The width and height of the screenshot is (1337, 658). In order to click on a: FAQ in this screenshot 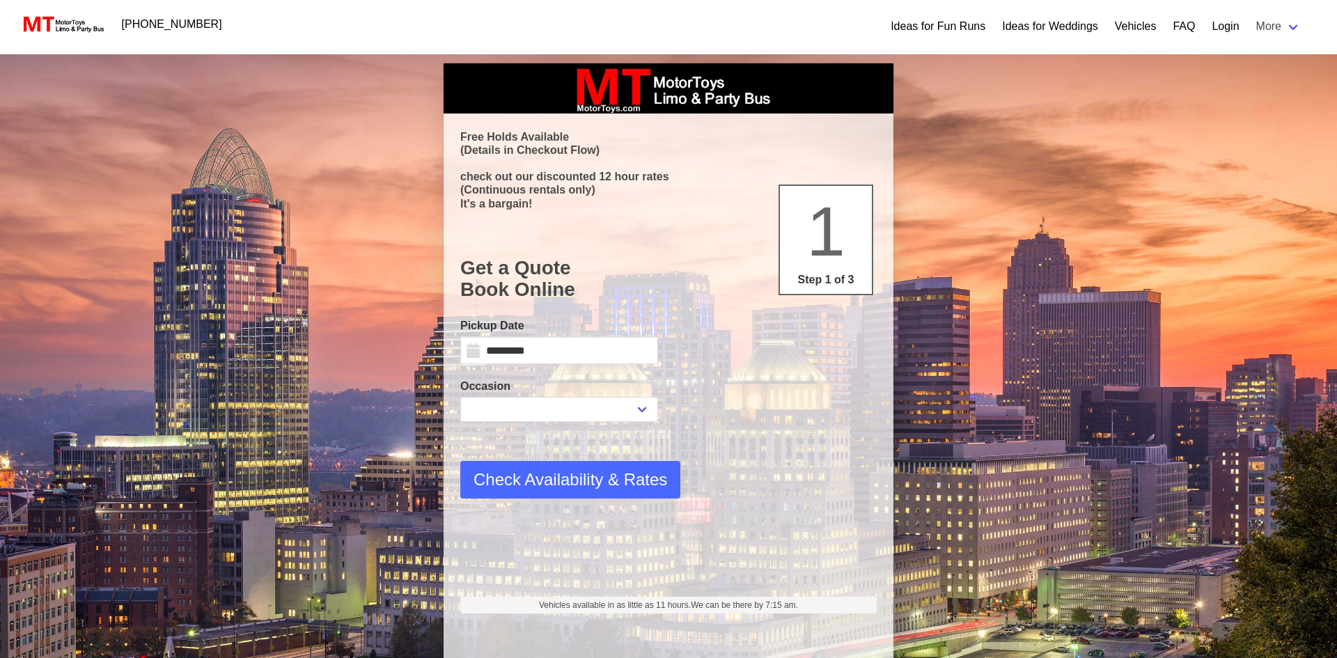, I will do `click(1184, 26)`.